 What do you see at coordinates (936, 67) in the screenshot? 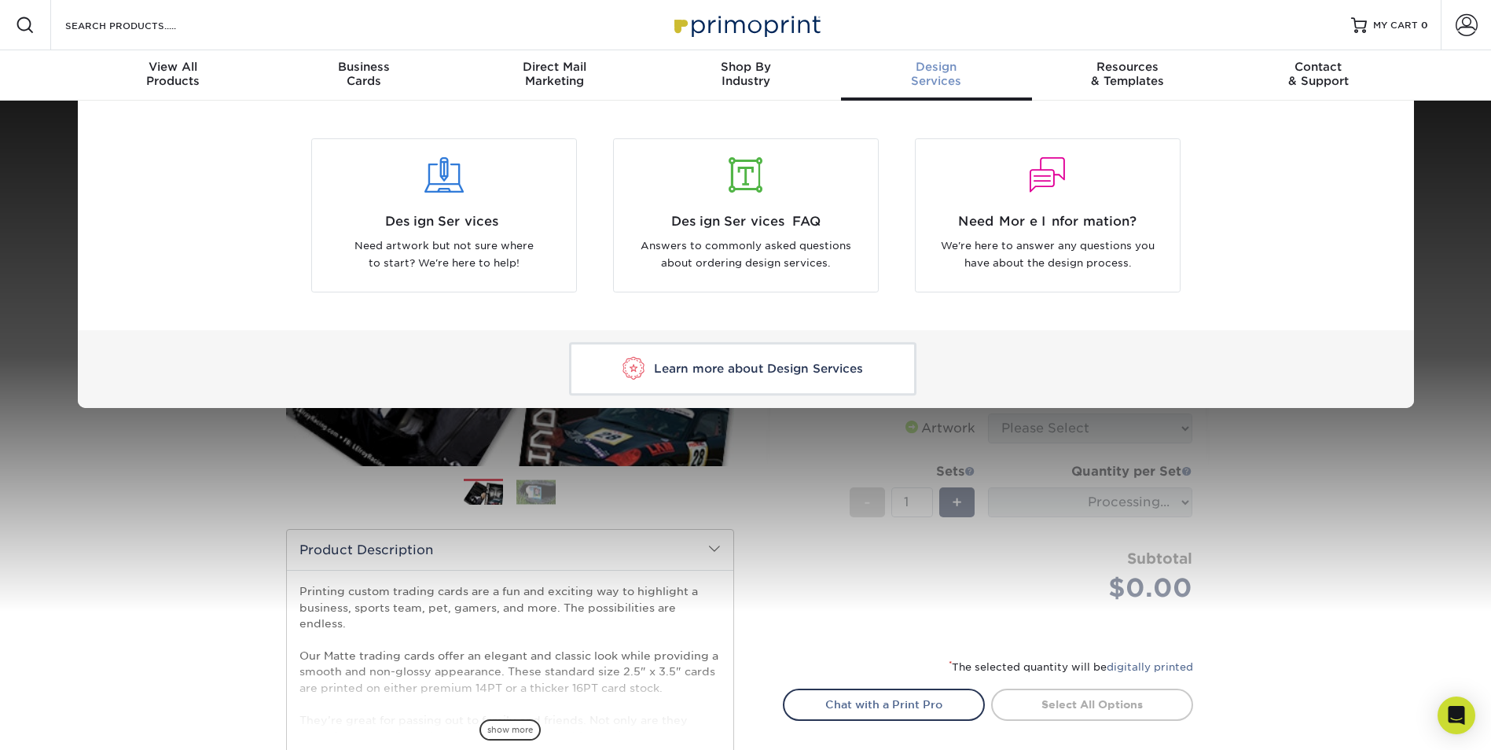
I see `span: Design` at bounding box center [936, 67].